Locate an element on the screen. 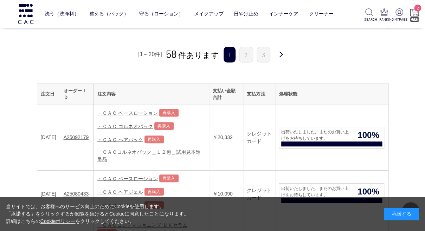  p: RANKING is located at coordinates (384, 19).